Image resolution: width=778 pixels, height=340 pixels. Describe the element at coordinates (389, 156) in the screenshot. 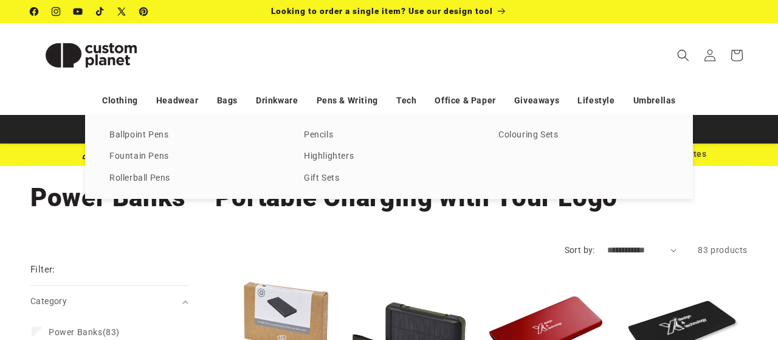

I see `a: Highlighters` at that location.